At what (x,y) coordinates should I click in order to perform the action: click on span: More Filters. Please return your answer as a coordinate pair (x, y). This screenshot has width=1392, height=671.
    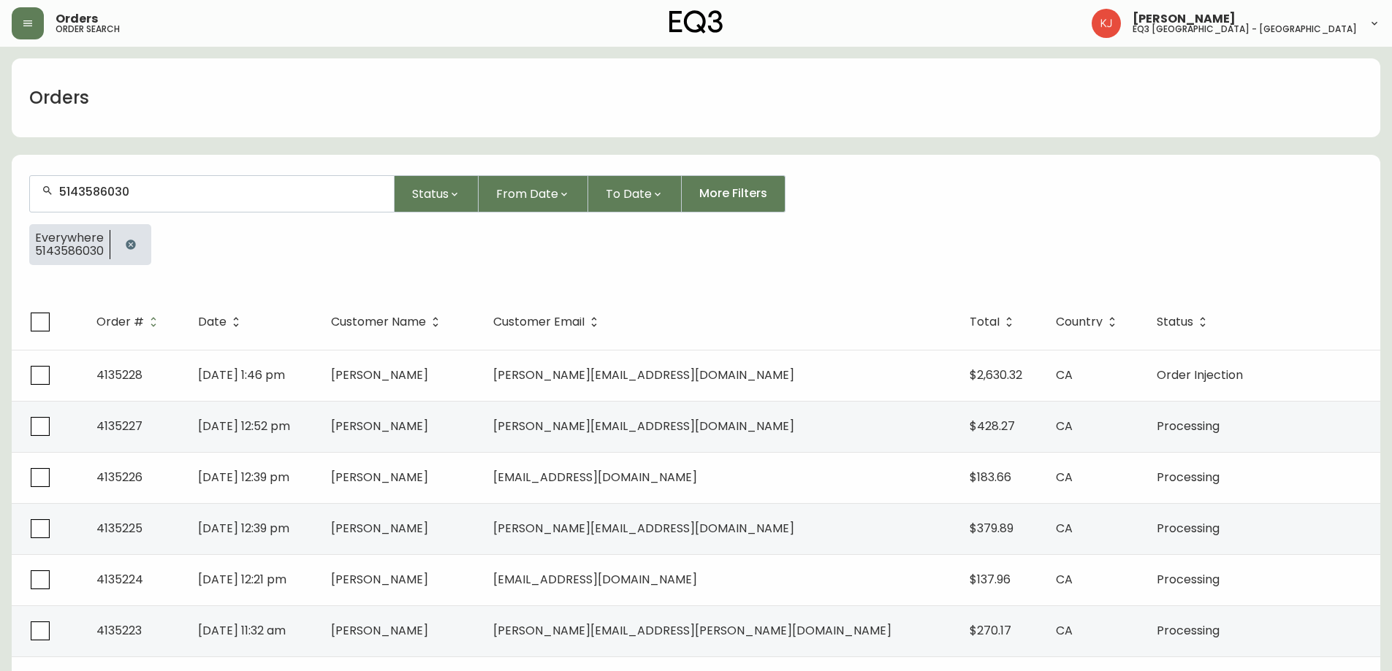
    Looking at the image, I should click on (733, 194).